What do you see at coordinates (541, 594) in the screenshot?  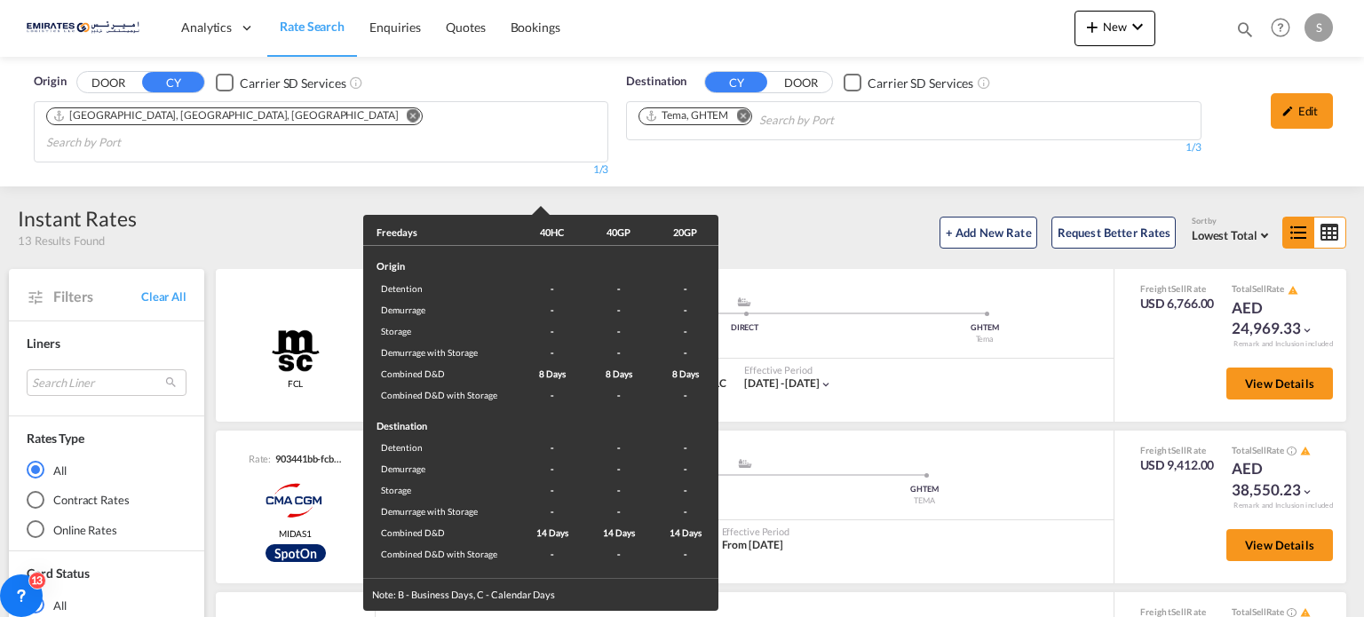 I see `div: Note: B - Business Days, C - Calendar Days` at bounding box center [541, 594].